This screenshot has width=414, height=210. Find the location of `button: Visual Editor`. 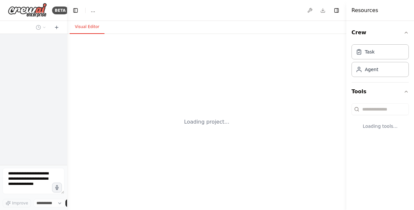

button: Visual Editor is located at coordinates (87, 27).